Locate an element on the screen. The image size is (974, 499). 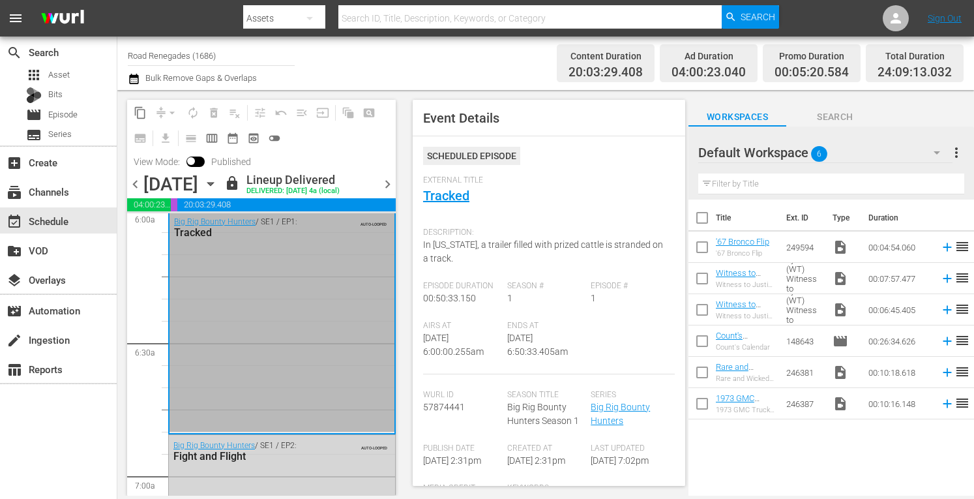
span: 00:50:33.150 is located at coordinates (449, 298).